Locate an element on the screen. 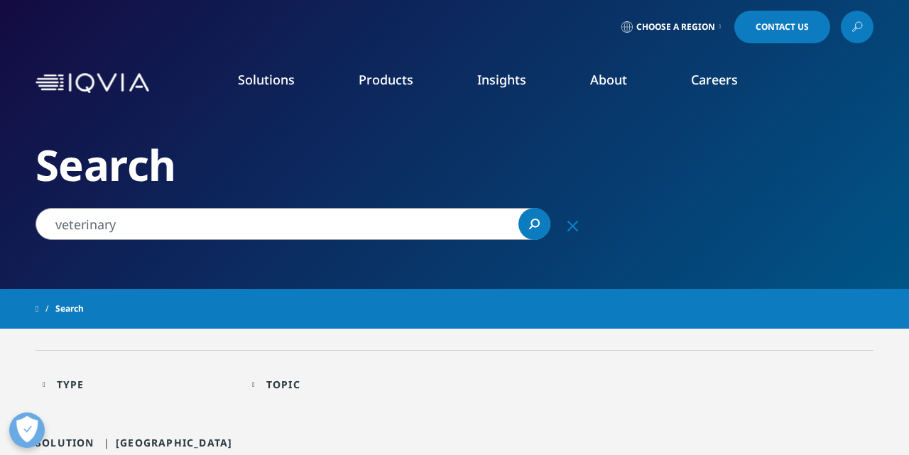  a: About is located at coordinates (609, 80).